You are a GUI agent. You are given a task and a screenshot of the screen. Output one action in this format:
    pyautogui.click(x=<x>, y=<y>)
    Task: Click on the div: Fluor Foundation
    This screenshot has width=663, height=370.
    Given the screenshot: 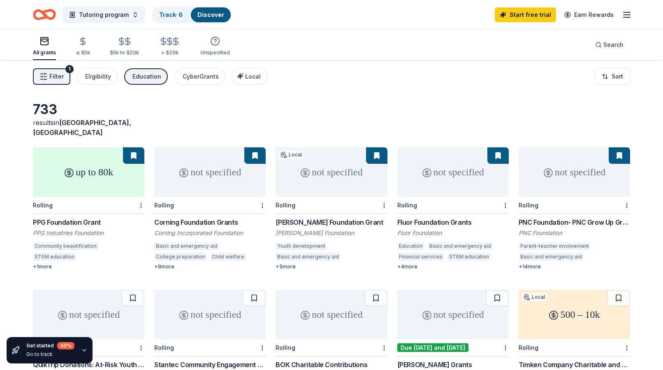 What is the action you would take?
    pyautogui.click(x=453, y=233)
    